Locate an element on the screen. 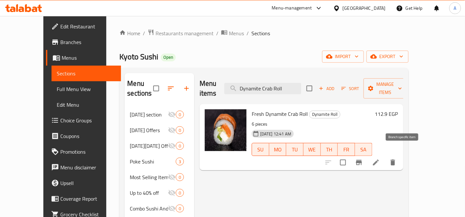  a: Choice Groups is located at coordinates (83, 120).